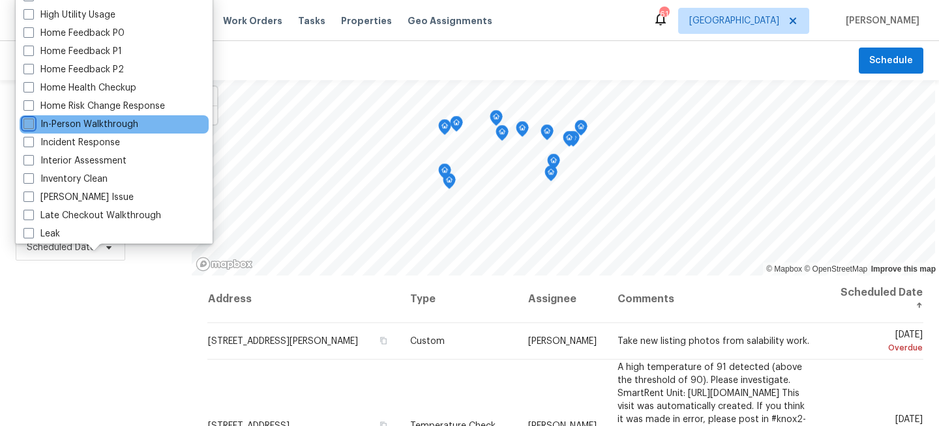 This screenshot has width=939, height=426. I want to click on span: Schedule, so click(891, 61).